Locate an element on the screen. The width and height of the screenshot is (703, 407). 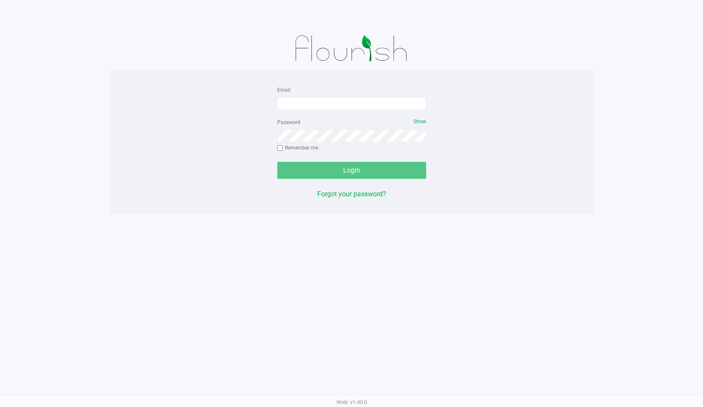
label: Password is located at coordinates (289, 122).